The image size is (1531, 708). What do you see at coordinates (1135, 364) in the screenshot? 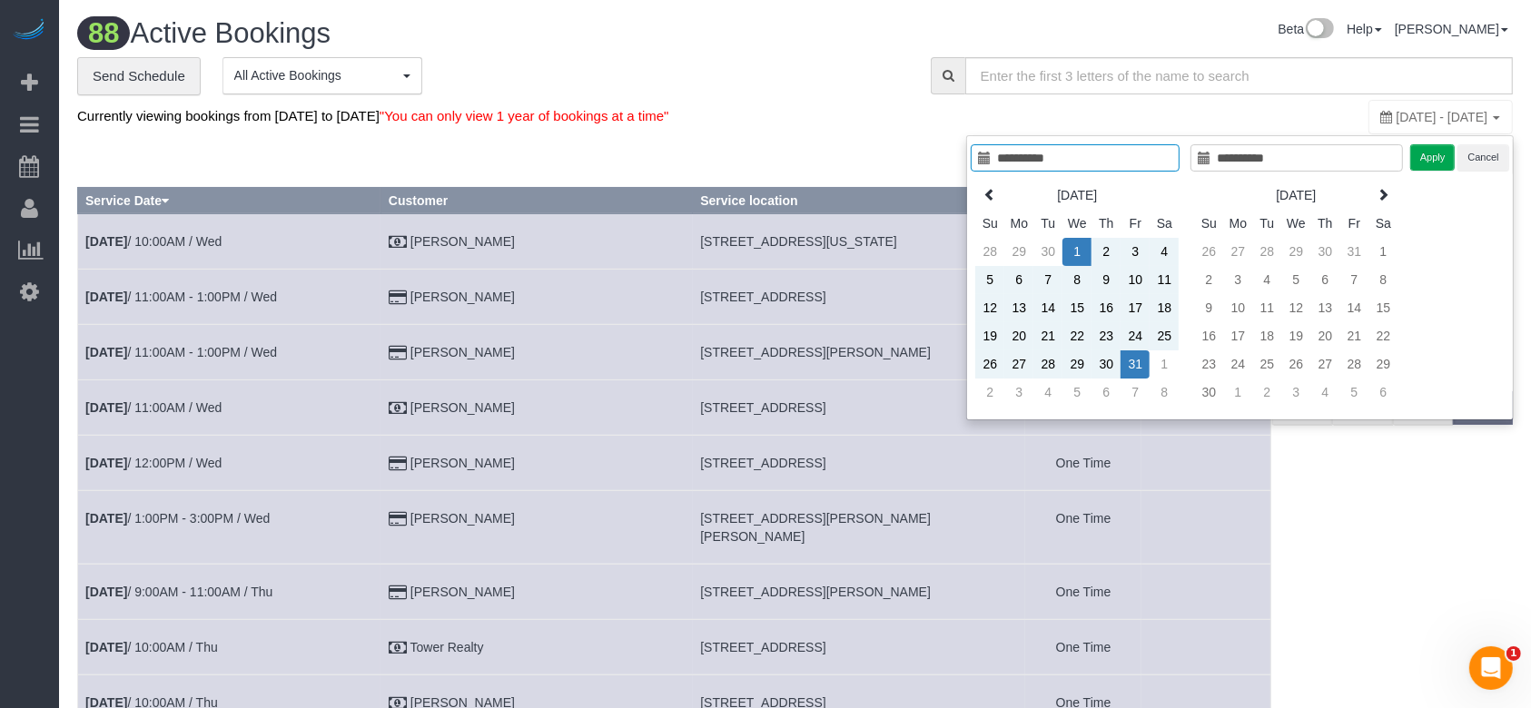
I see `td: 31` at bounding box center [1135, 364].